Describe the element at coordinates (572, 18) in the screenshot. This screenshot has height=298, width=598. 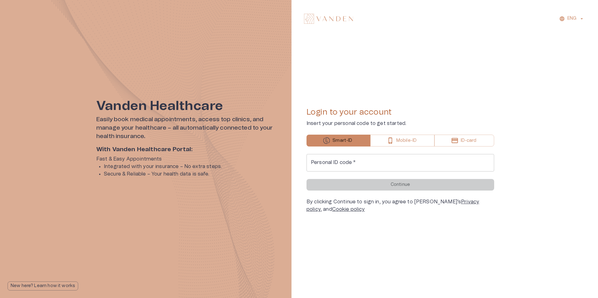
I see `button: ENG` at that location.